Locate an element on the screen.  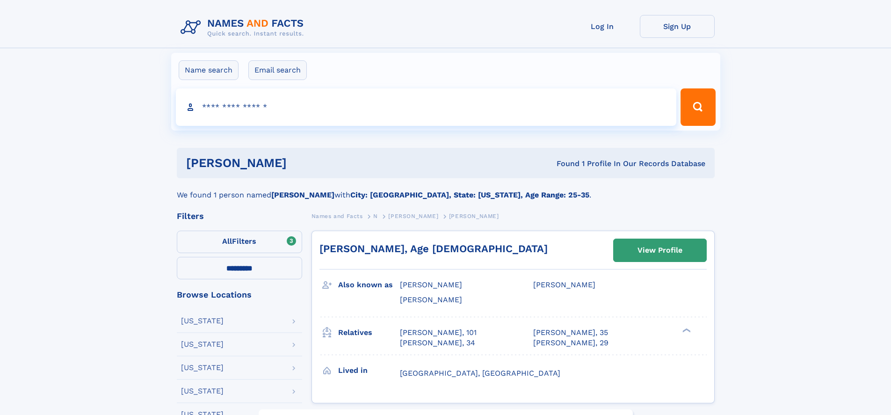
label: Email search is located at coordinates (277, 70).